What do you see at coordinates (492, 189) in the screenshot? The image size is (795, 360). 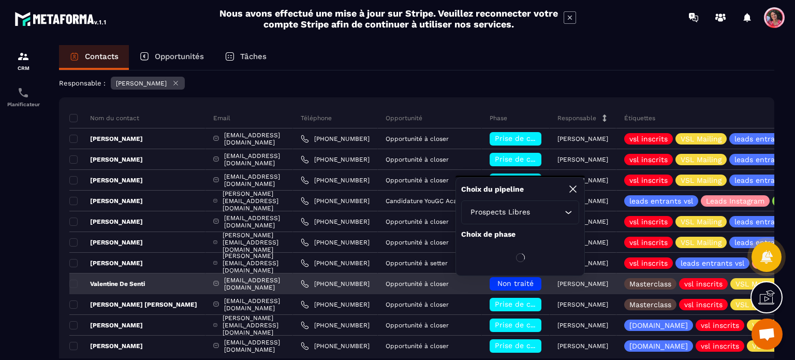 I see `p: Choix du pipeline` at bounding box center [492, 189].